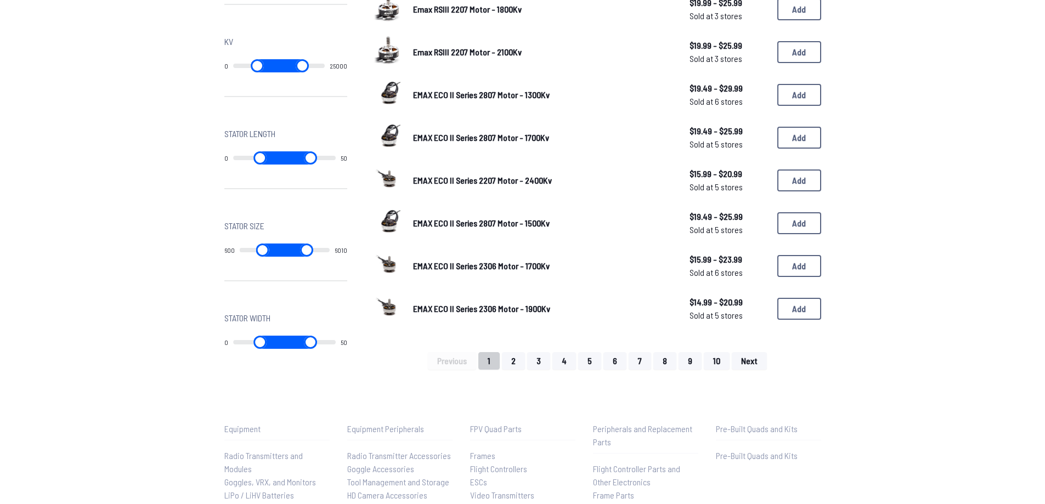 The width and height of the screenshot is (1045, 504). Describe the element at coordinates (543, 223) in the screenshot. I see `a: EMAX ECO II Series 2807 Motor - 1500Kv` at that location.